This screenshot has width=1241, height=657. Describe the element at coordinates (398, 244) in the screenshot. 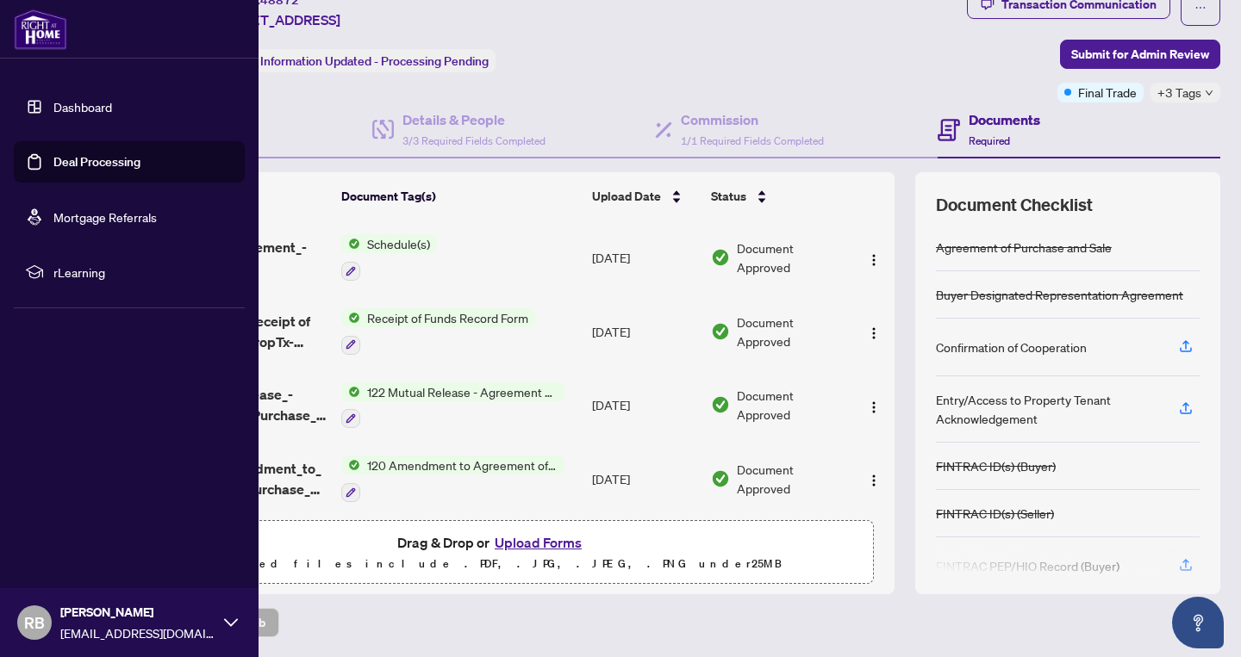

I see `span: Schedule(s)` at that location.